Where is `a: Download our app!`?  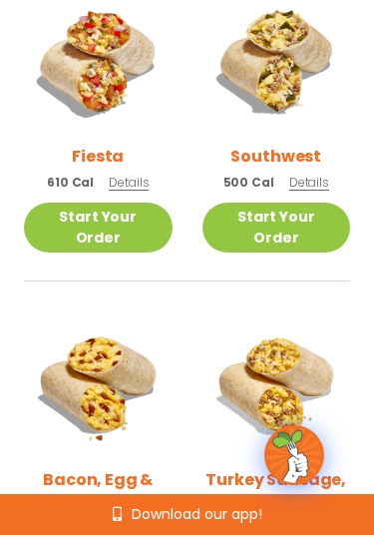 a: Download our app! is located at coordinates (188, 514).